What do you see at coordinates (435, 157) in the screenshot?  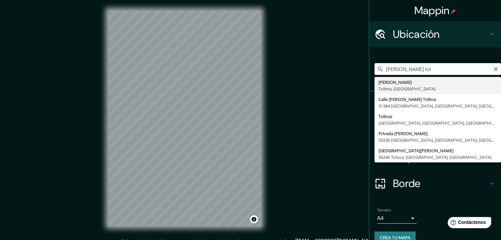 I see `div: Disposición` at bounding box center [435, 157].